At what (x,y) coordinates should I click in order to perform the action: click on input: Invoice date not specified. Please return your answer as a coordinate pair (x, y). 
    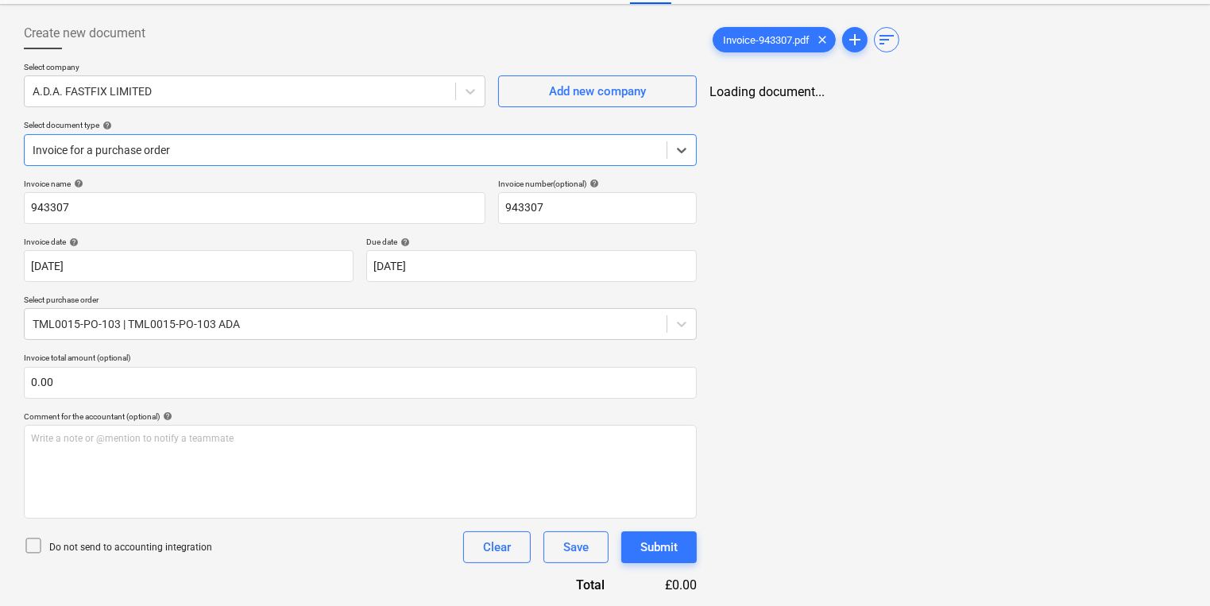
    Looking at the image, I should click on (188, 266).